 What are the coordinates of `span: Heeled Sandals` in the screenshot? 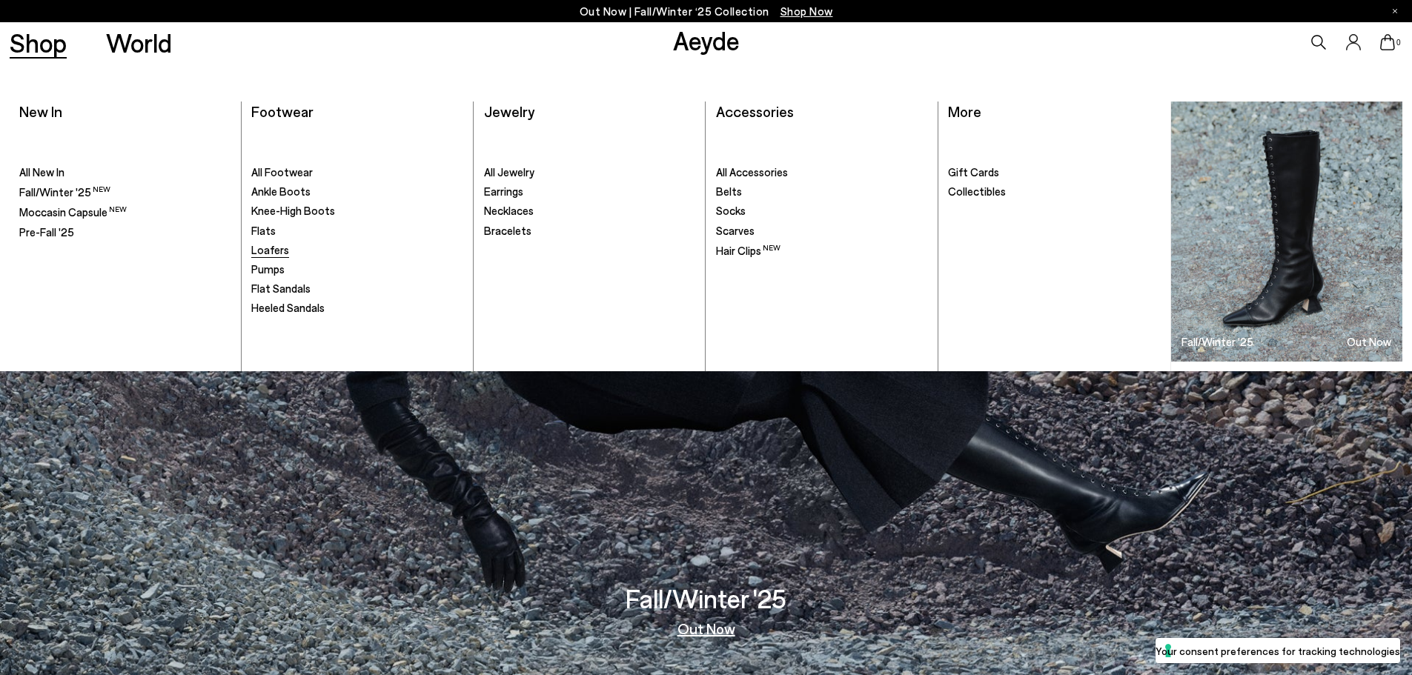 It's located at (288, 308).